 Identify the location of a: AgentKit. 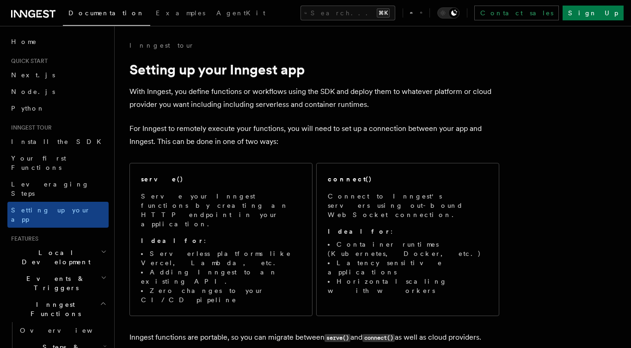
(241, 14).